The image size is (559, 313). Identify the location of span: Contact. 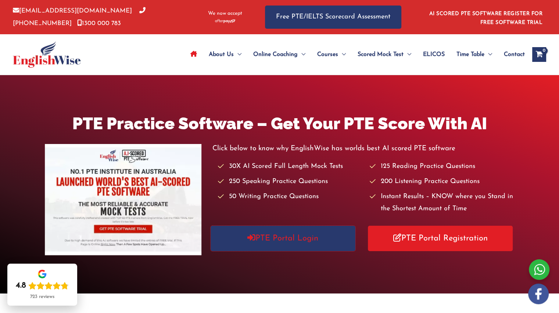
(514, 54).